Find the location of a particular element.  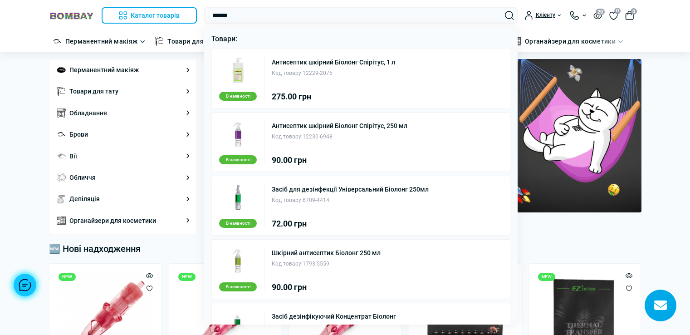

a: Антисептик шкірний Біолонг Спірітус, 250 мл is located at coordinates (339, 126).